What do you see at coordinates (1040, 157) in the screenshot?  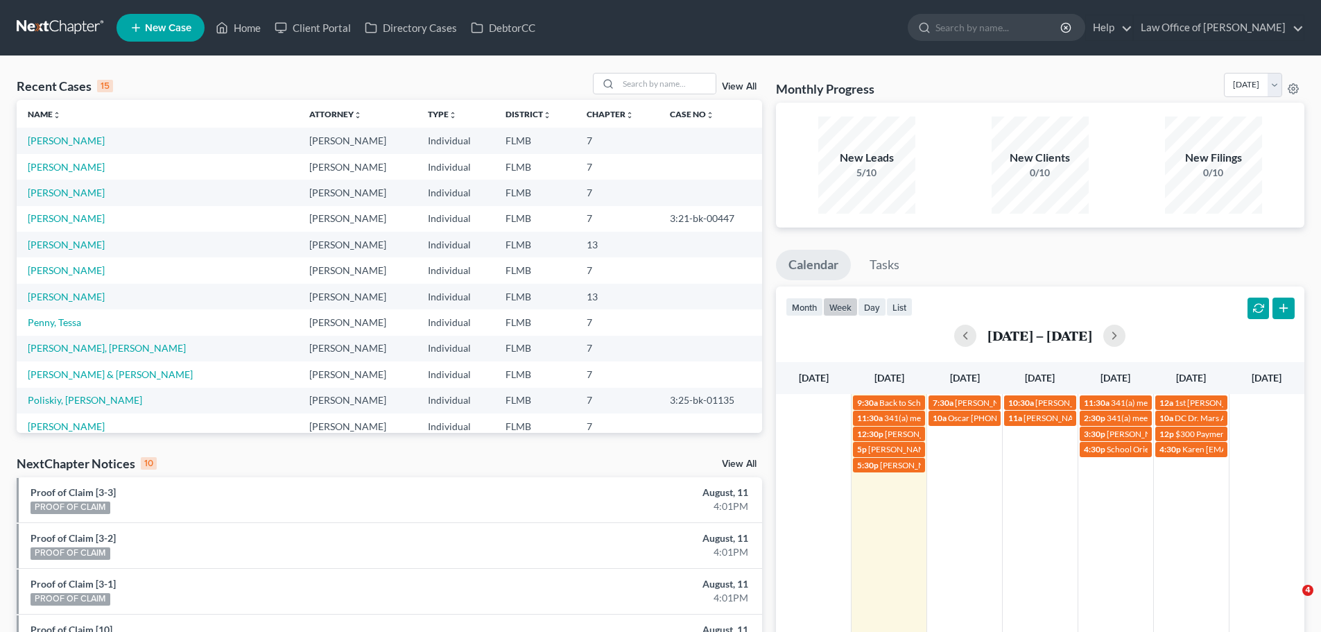 I see `div: New Clients` at bounding box center [1040, 157].